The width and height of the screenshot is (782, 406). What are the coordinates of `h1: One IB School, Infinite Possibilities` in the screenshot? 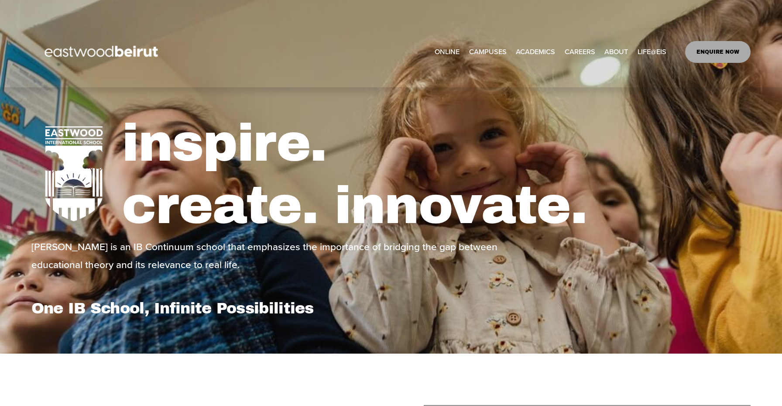 It's located at (210, 308).